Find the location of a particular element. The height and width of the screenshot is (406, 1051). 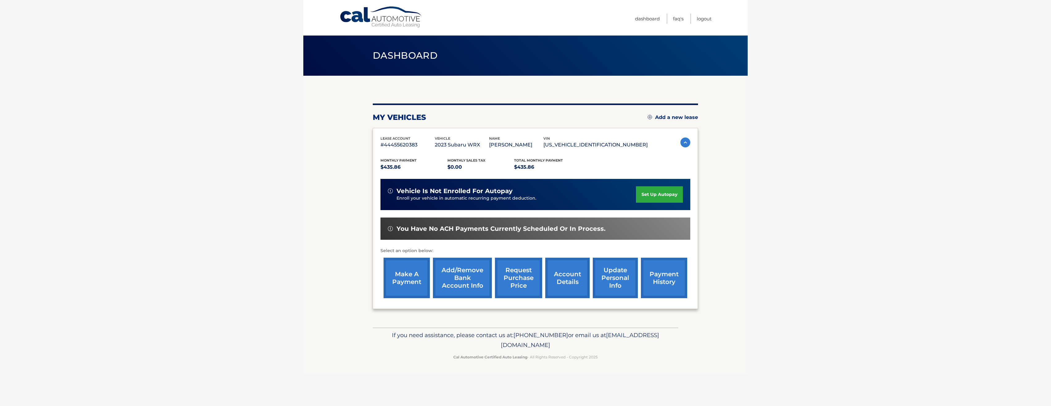

span: Monthly Payment is located at coordinates (398, 160).